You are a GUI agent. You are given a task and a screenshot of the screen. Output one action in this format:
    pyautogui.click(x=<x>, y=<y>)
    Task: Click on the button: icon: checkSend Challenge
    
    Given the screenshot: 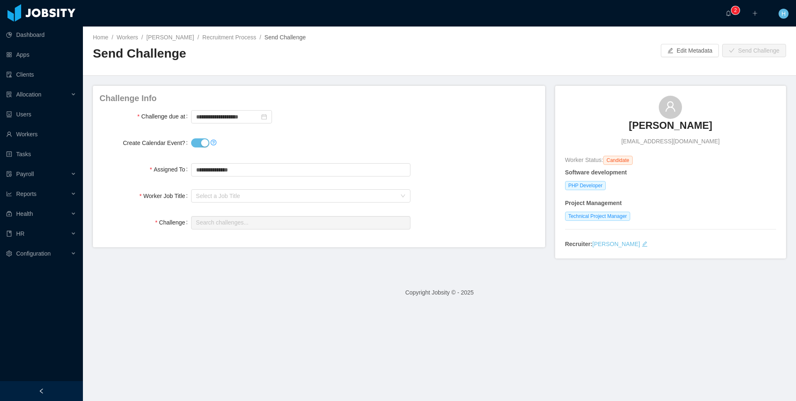 What is the action you would take?
    pyautogui.click(x=754, y=51)
    